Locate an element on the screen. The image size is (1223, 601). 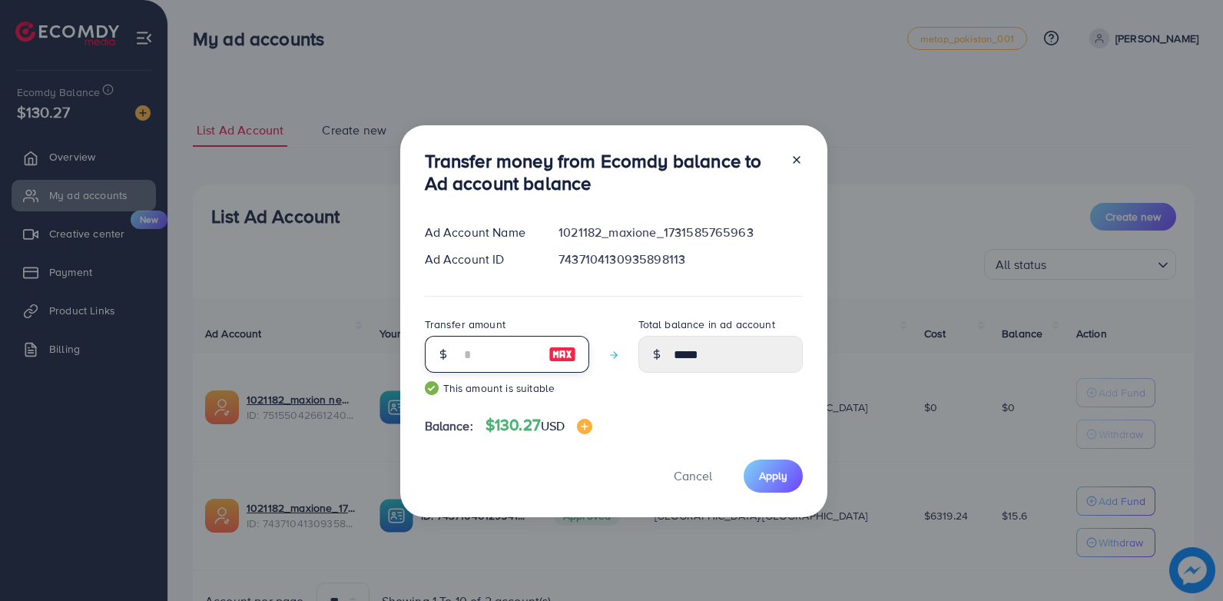
div: 1021182_maxione_1731585765963 is located at coordinates (680, 232).